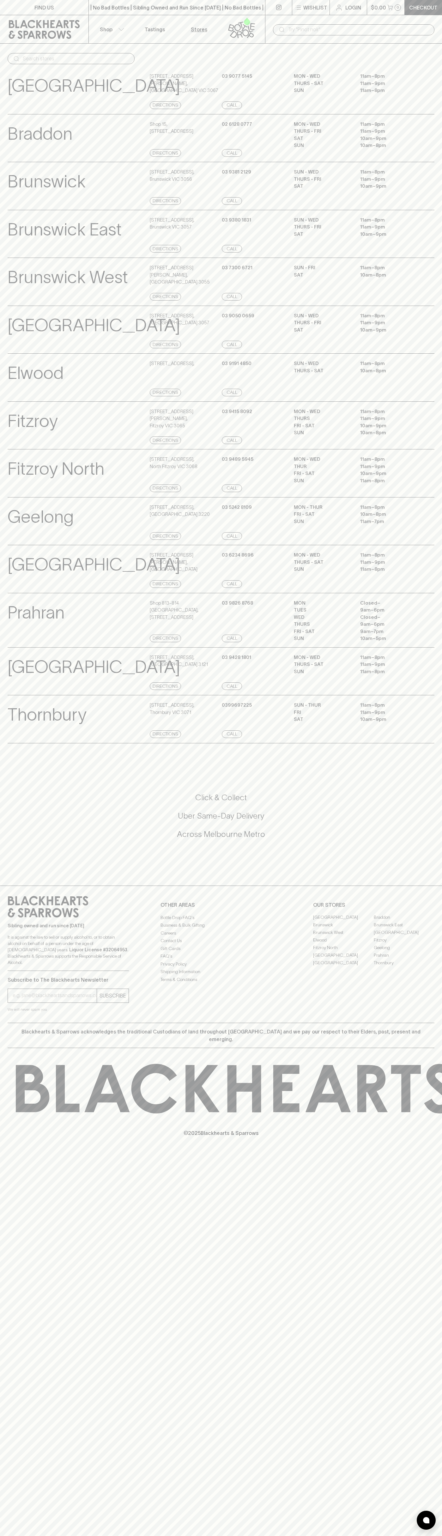  What do you see at coordinates (98, 949) in the screenshot?
I see `strong: Liquor License #32064953` at bounding box center [98, 949].